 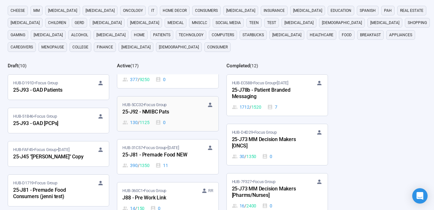 What do you see at coordinates (322, 35) in the screenshot?
I see `span: healthcare` at bounding box center [322, 35].